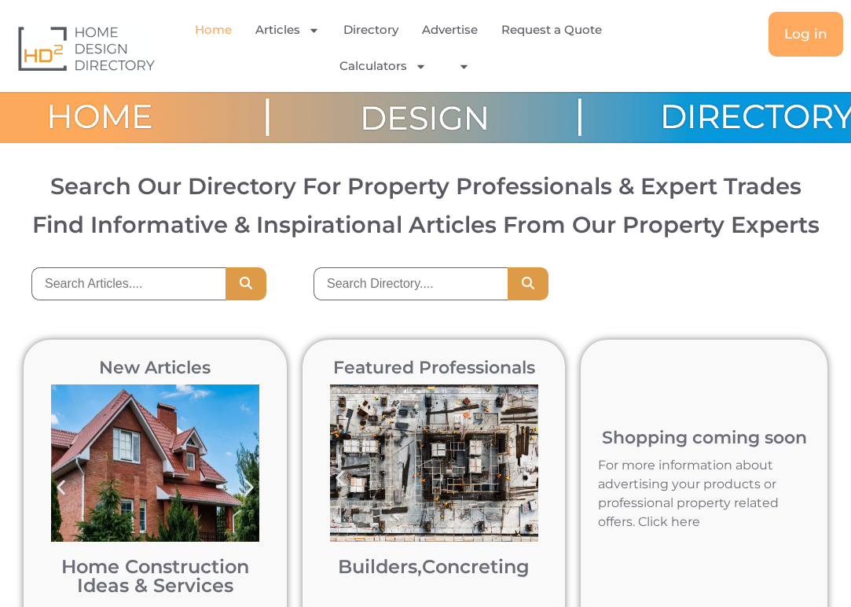 The image size is (851, 607). I want to click on h2: Search Our Directory For Property Professionals & Expert Trades, so click(425, 185).